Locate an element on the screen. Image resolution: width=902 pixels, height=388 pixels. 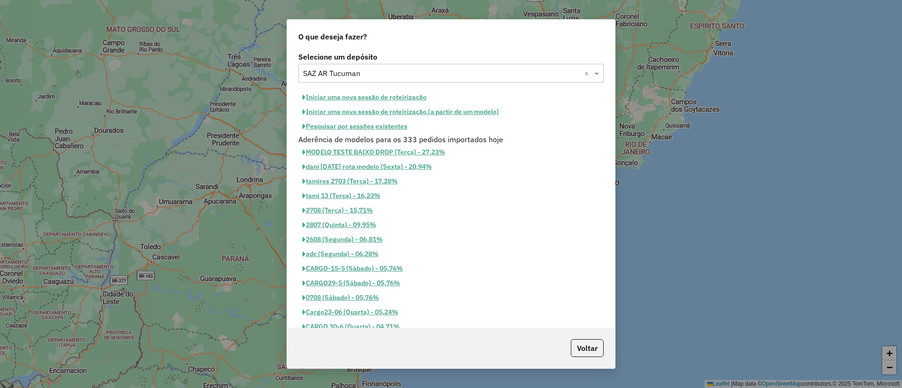
button: CARGO 30-6 (Quarta) - 04,71% is located at coordinates (351, 327).